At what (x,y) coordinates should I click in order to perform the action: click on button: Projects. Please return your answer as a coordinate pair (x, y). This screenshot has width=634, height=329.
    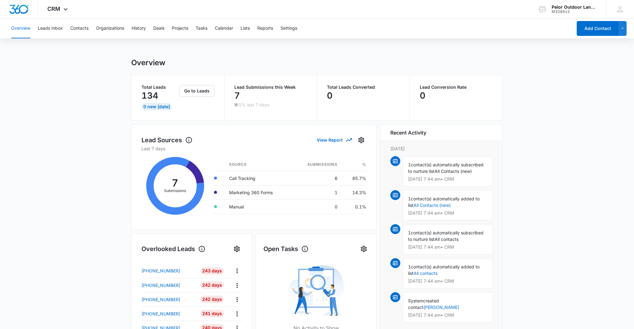
    Looking at the image, I should click on (180, 28).